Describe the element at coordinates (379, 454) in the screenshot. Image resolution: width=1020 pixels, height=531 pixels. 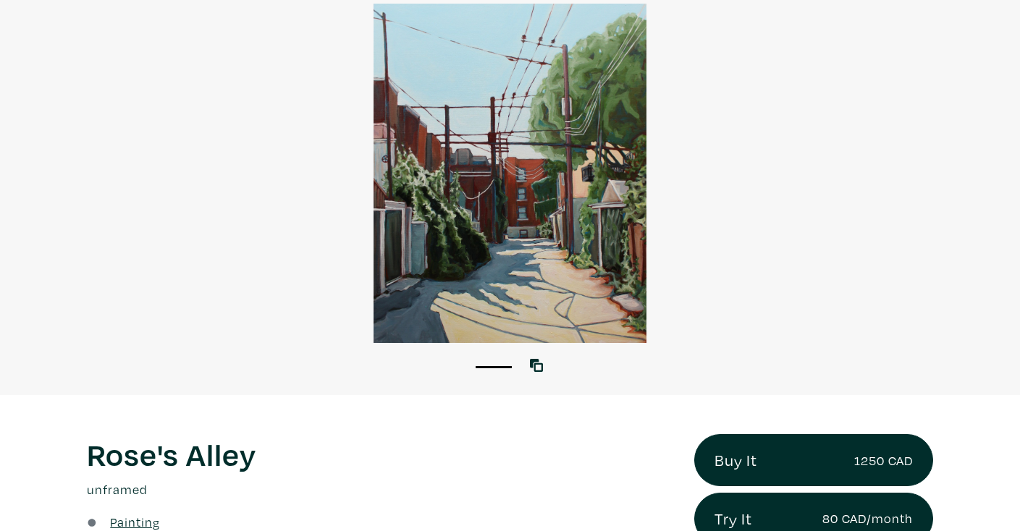
I see `h1: Rose's Alley` at that location.